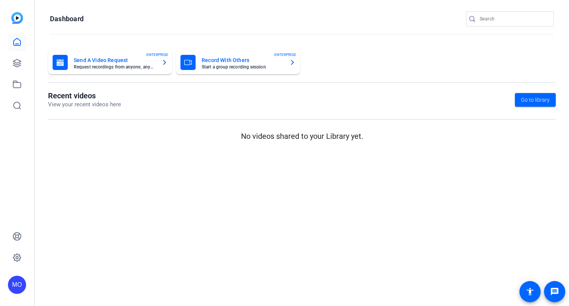 This screenshot has width=569, height=306. Describe the element at coordinates (84, 96) in the screenshot. I see `h1: Recent videos` at that location.